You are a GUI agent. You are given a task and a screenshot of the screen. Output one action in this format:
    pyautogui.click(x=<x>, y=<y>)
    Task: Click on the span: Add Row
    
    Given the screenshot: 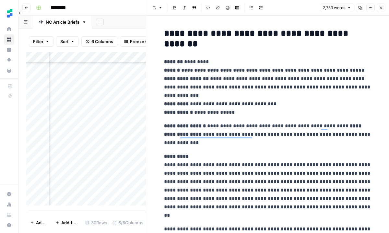 What is the action you would take?
    pyautogui.click(x=42, y=223)
    